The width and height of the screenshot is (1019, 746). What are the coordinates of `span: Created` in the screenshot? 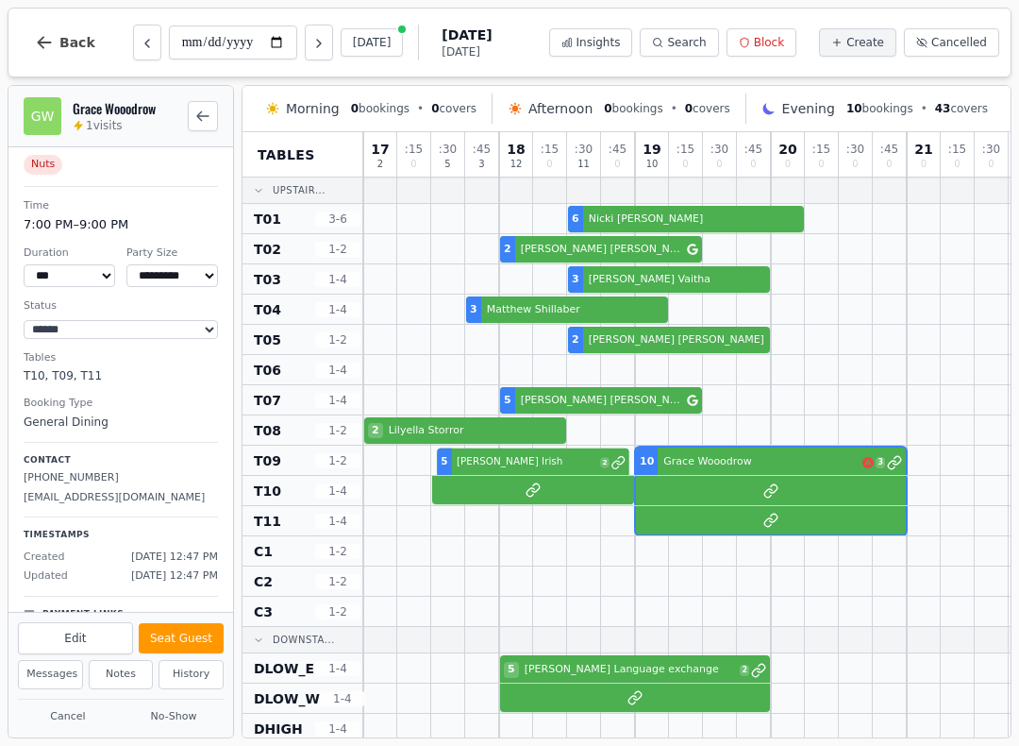 It's located at (44, 557).